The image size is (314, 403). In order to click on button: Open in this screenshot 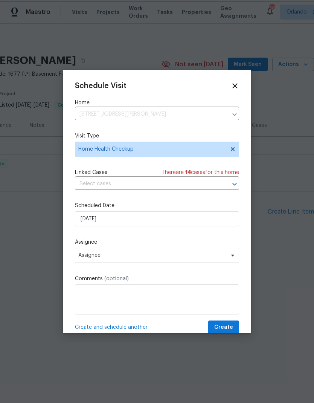, I will do `click(235, 184)`.